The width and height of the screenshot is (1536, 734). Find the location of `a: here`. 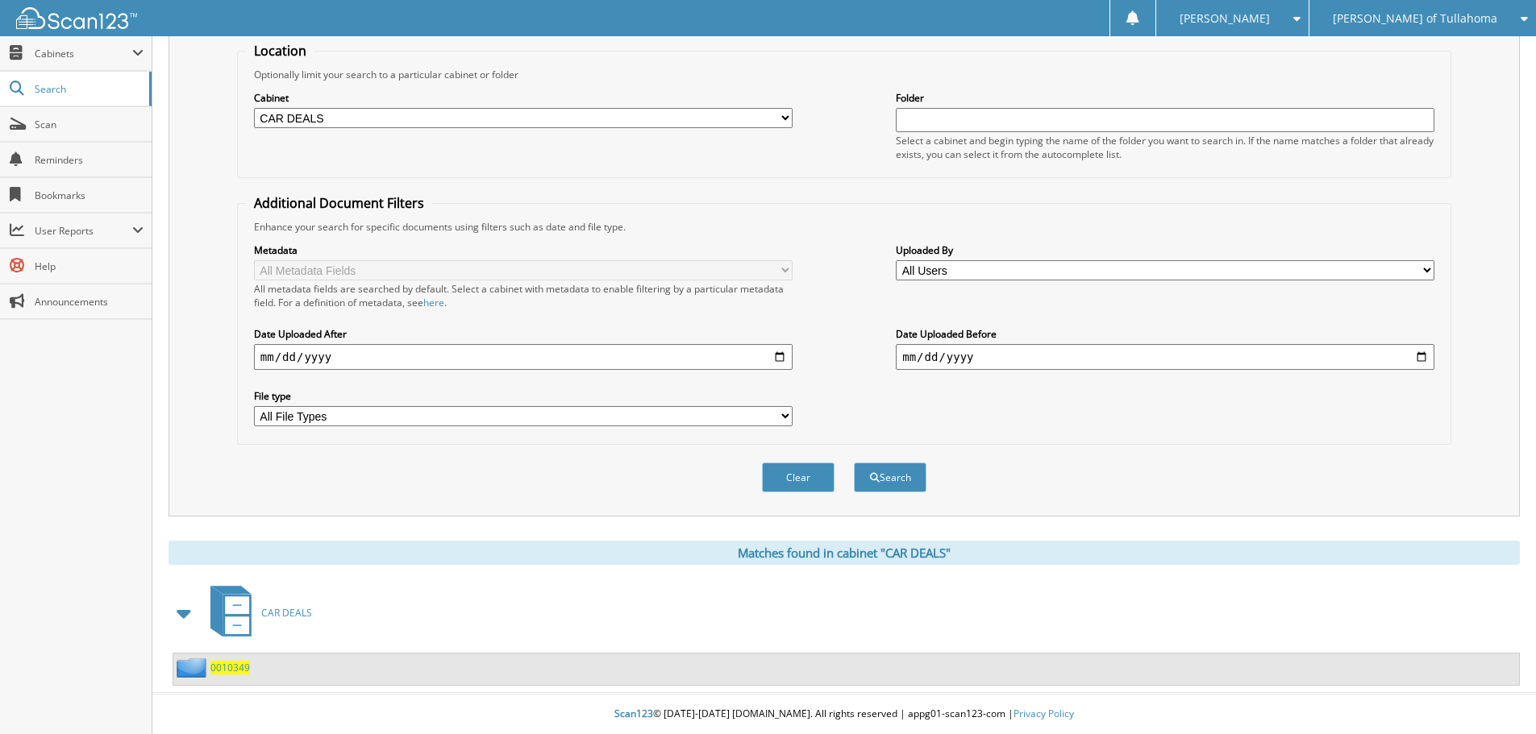

a: here is located at coordinates (434, 302).